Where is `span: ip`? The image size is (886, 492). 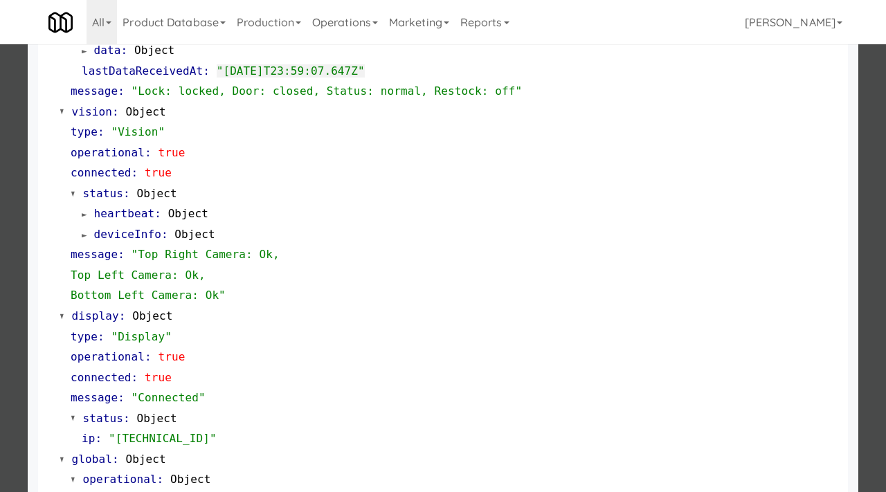
span: ip is located at coordinates (88, 438).